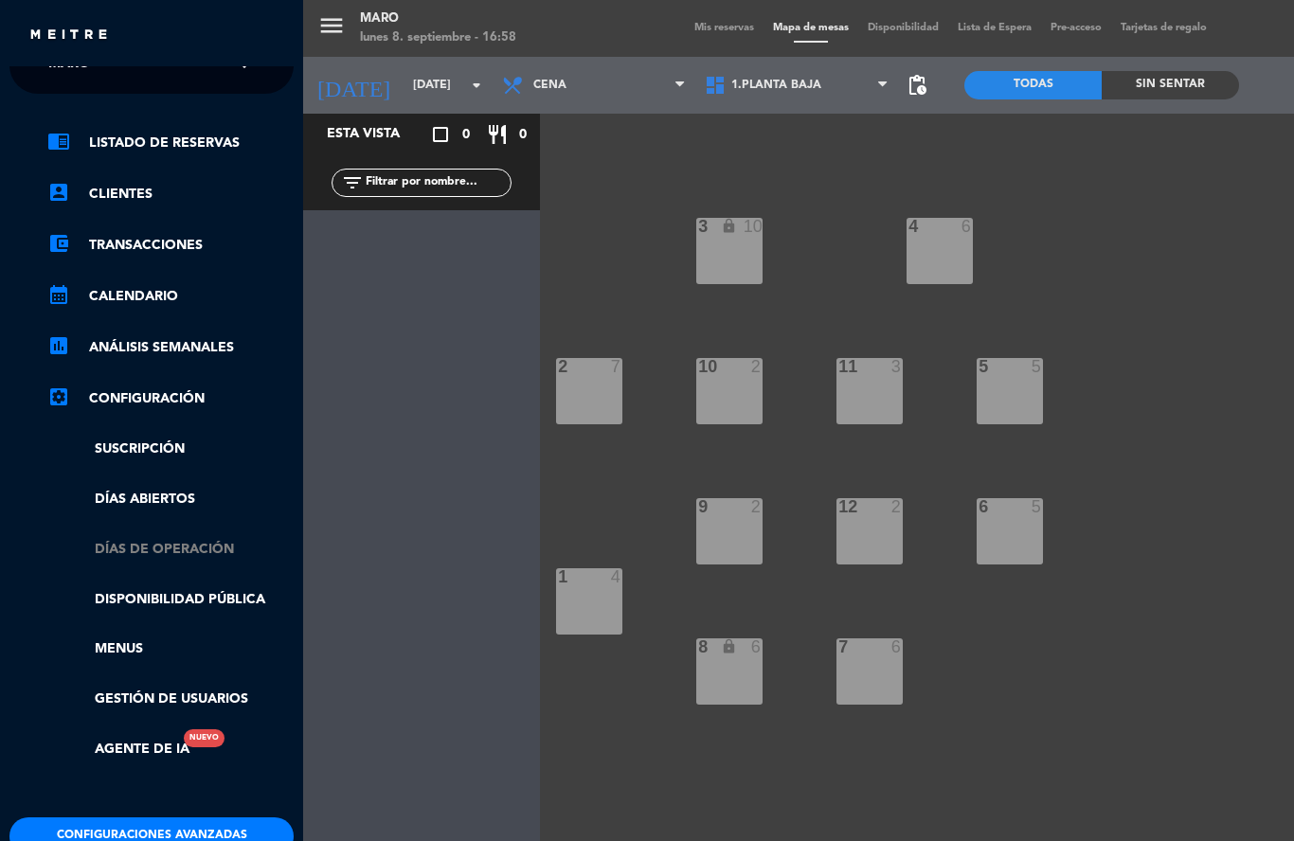 The image size is (1294, 841). Describe the element at coordinates (171, 399) in the screenshot. I see `a: Configuración` at that location.